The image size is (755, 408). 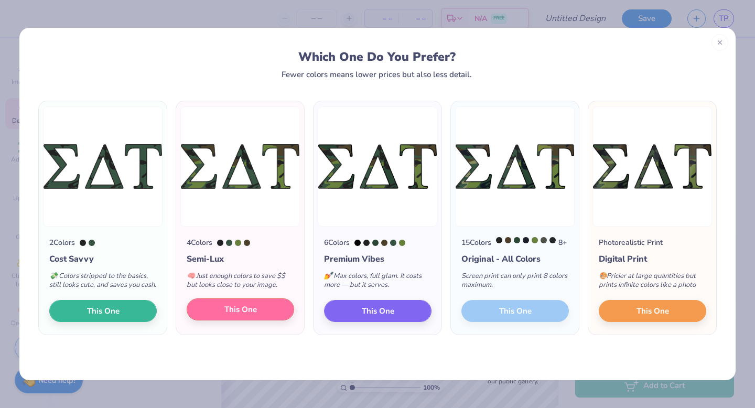 What do you see at coordinates (476, 242) in the screenshot?
I see `div: 15 Colors` at bounding box center [476, 242].